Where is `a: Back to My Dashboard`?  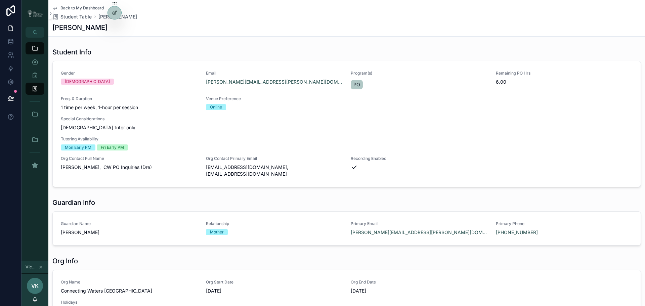
a: Back to My Dashboard is located at coordinates (78, 8).